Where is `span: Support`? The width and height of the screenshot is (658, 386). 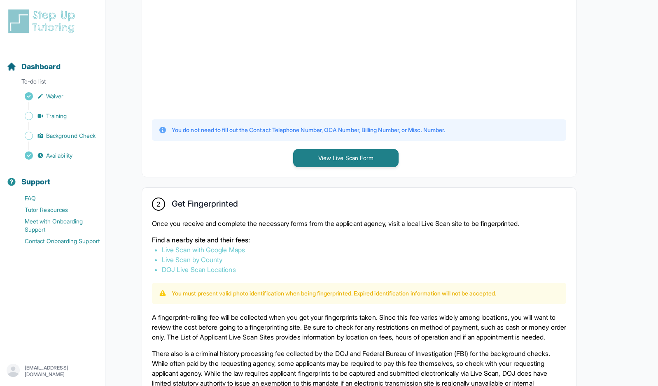 span: Support is located at coordinates (36, 182).